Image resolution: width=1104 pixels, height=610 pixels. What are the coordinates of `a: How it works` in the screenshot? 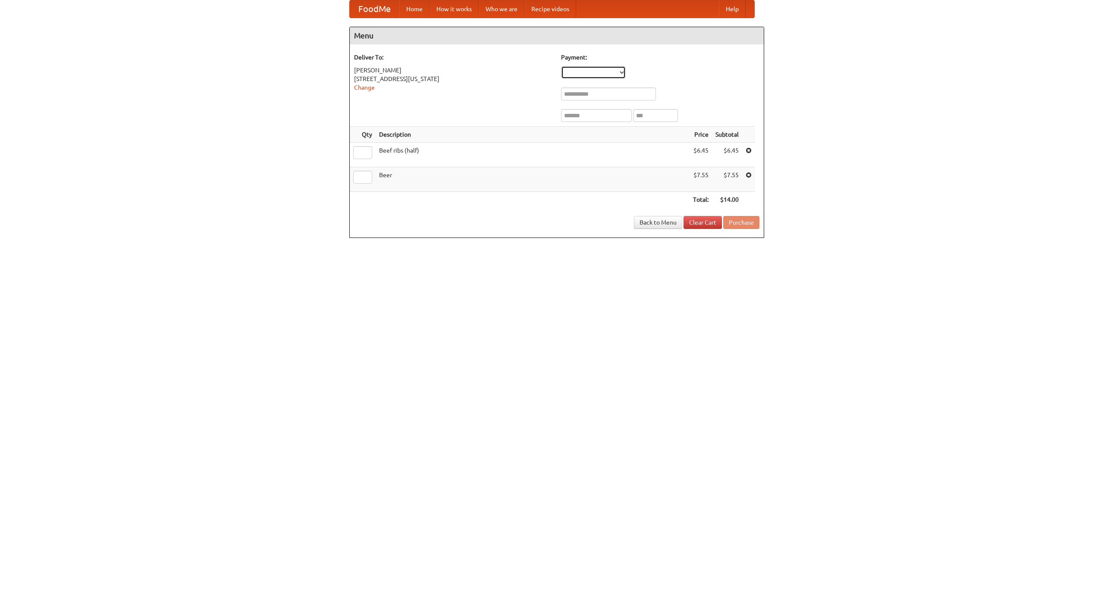 It's located at (454, 9).